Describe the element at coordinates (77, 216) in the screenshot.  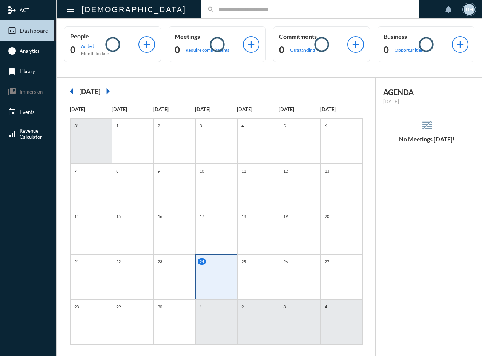
I see `p: 14` at that location.